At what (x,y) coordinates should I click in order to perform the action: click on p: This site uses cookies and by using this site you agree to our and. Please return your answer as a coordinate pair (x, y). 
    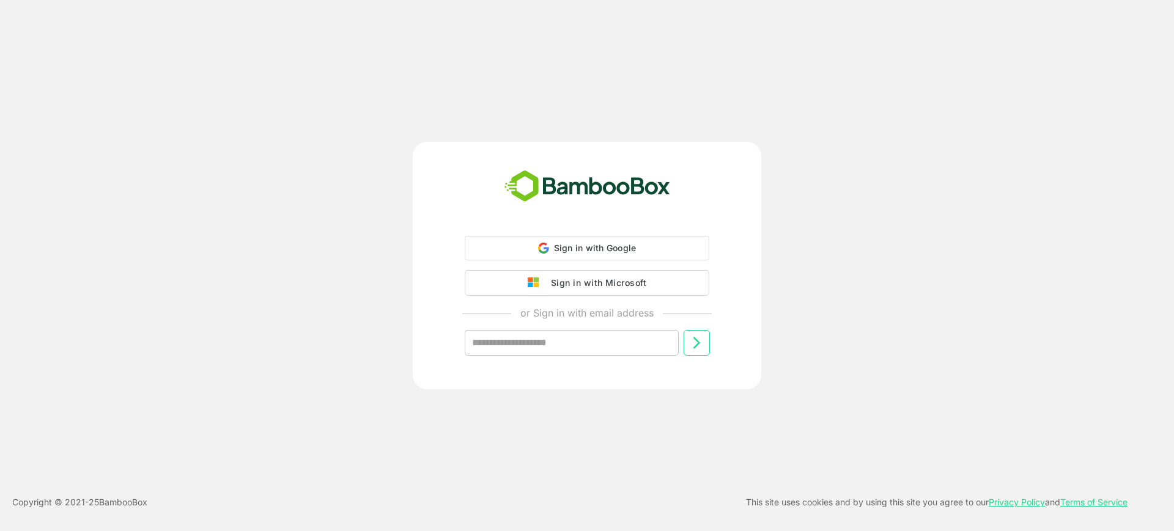
    Looking at the image, I should click on (937, 503).